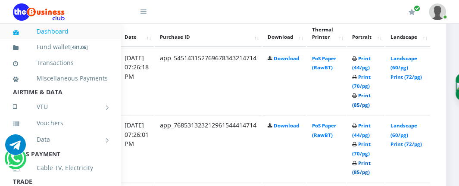  What do you see at coordinates (411, 12) in the screenshot?
I see `i: Renew/Upgrade Subscription` at bounding box center [411, 12].